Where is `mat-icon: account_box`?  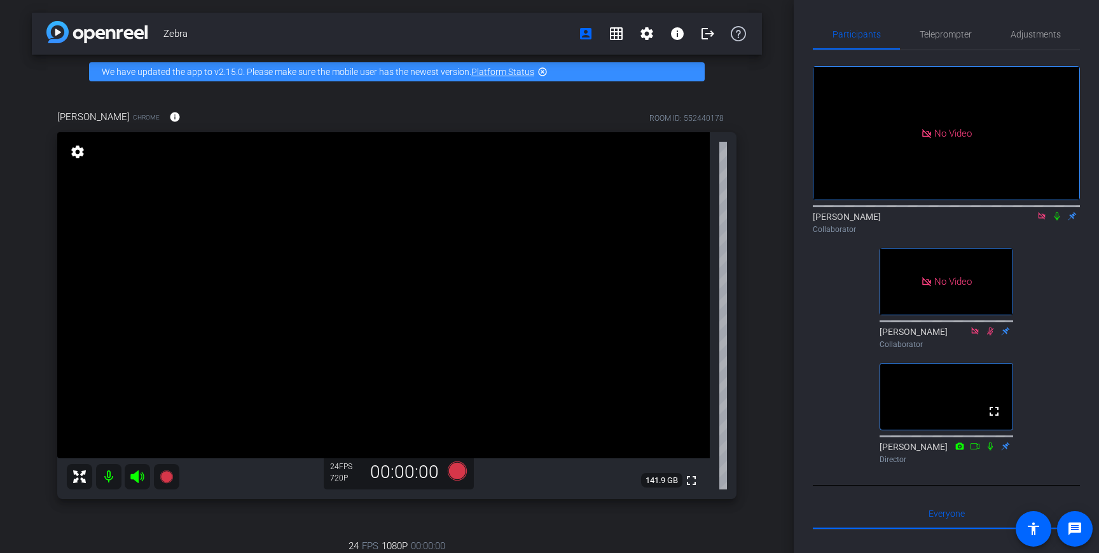
mat-icon: account_box is located at coordinates (586, 34).